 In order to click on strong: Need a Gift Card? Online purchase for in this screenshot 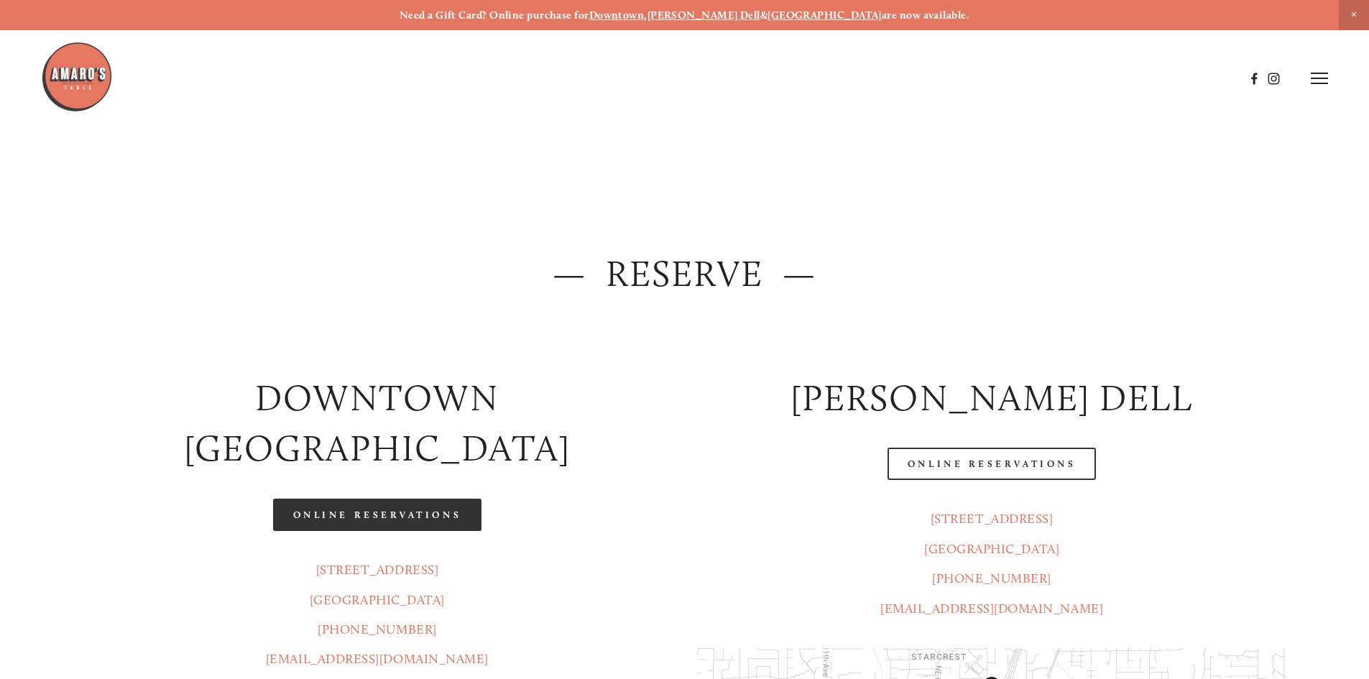, I will do `click(495, 15)`.